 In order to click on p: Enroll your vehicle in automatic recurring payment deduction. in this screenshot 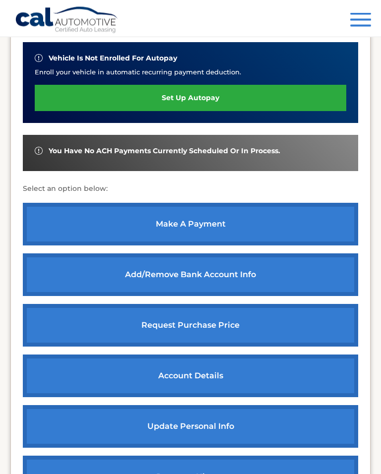, I will do `click(191, 72)`.